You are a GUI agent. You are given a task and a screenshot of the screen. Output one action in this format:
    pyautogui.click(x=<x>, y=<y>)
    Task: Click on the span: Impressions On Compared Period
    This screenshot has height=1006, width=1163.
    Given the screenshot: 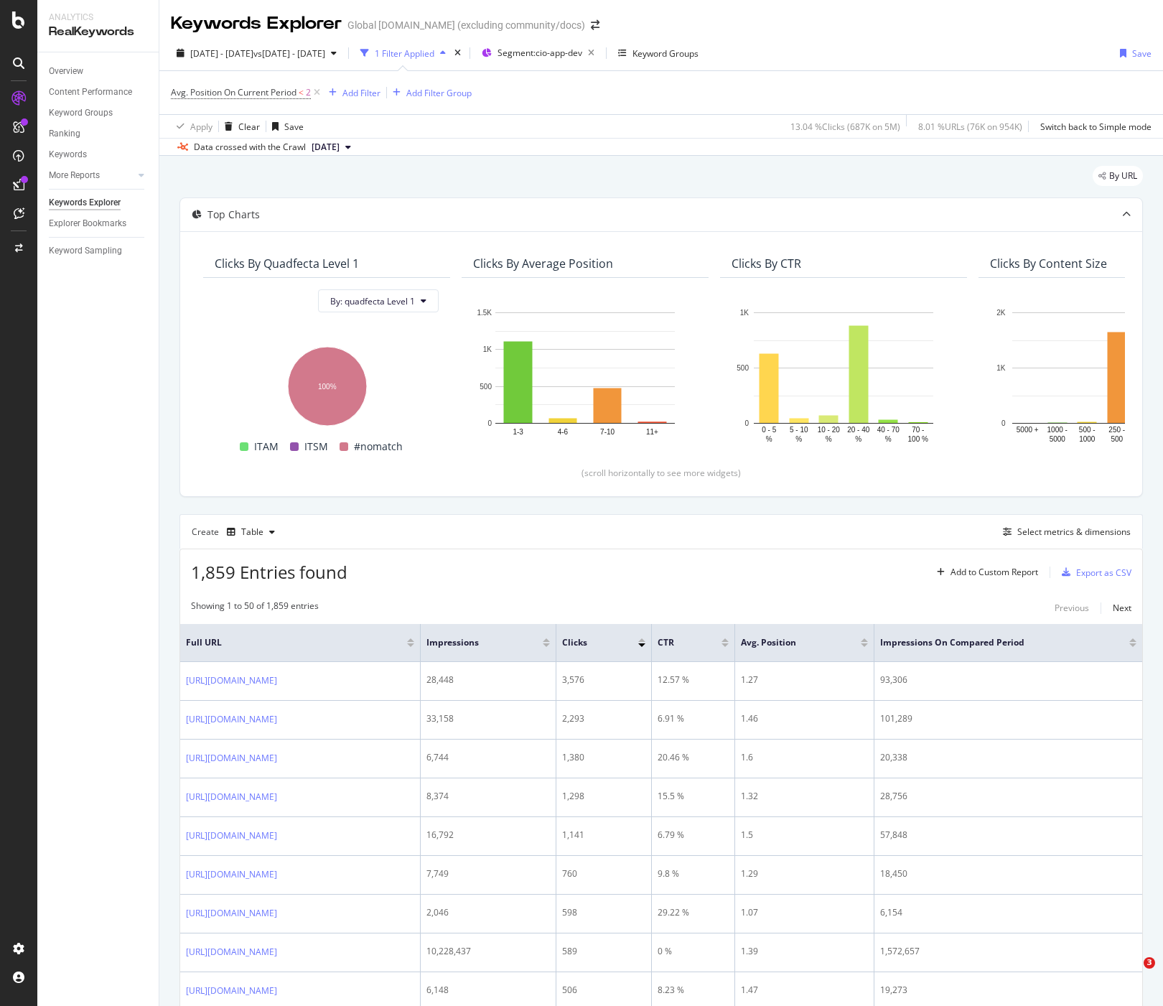 What is the action you would take?
    pyautogui.click(x=994, y=643)
    